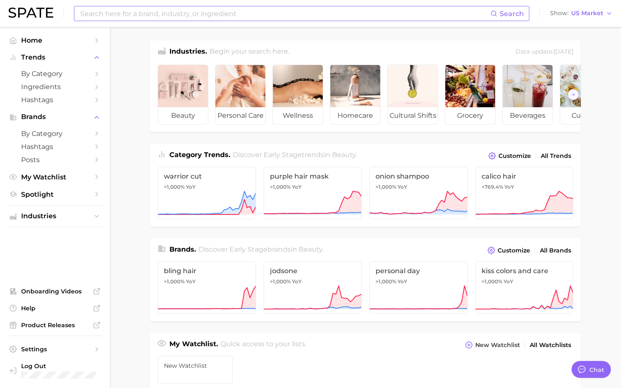  What do you see at coordinates (355, 116) in the screenshot?
I see `span: homecare` at bounding box center [355, 116].